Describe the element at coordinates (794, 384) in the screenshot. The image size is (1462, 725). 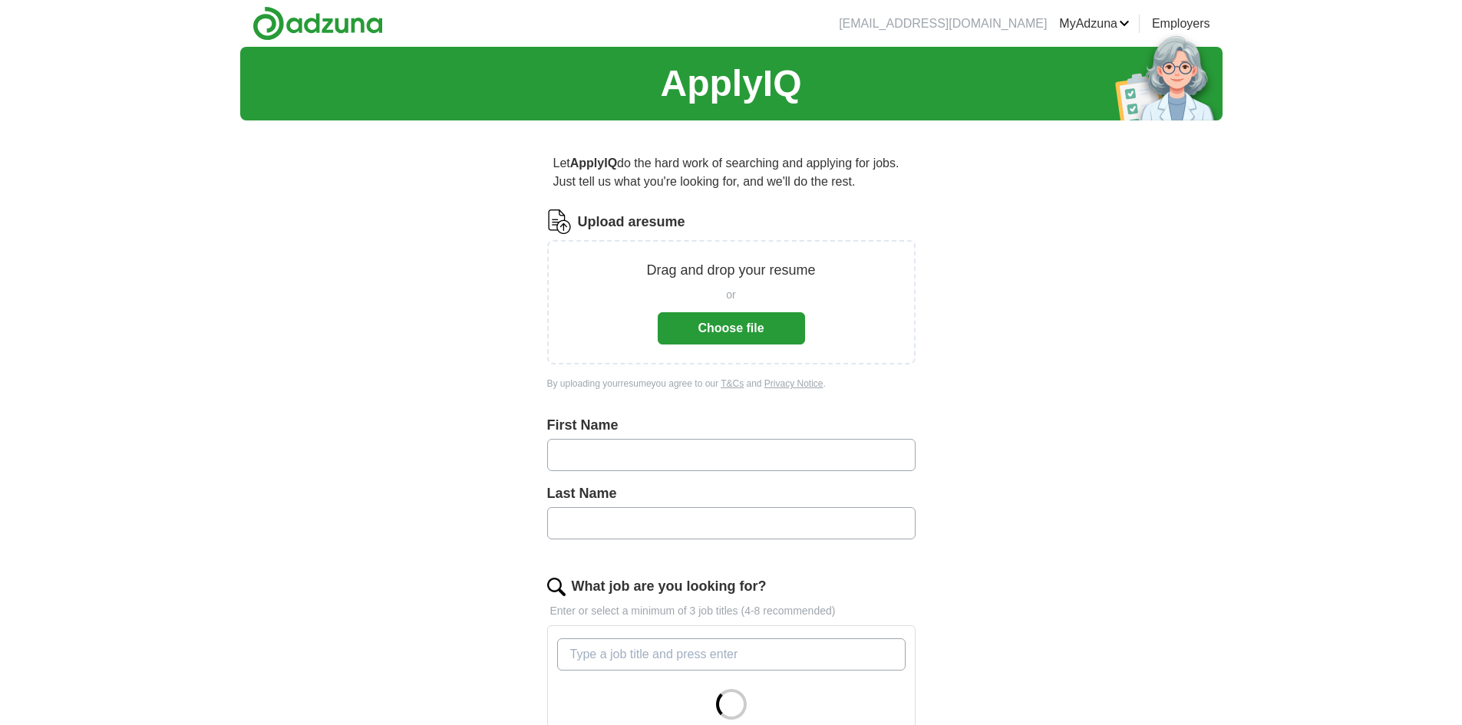
I see `a: Privacy Notice` at that location.